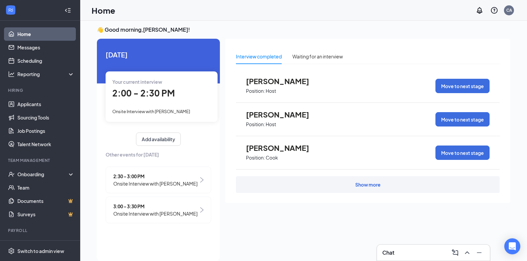 This screenshot has width=527, height=261. Describe the element at coordinates (155, 176) in the screenshot. I see `span: 2:30 - 3:00 PM` at that location.